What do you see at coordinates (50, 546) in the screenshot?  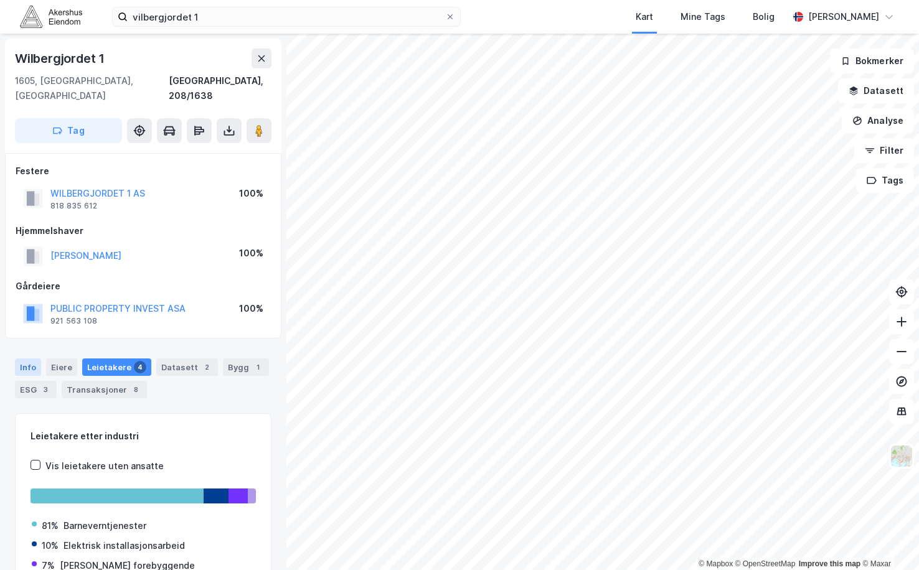 I see `div: 10%` at bounding box center [50, 546].